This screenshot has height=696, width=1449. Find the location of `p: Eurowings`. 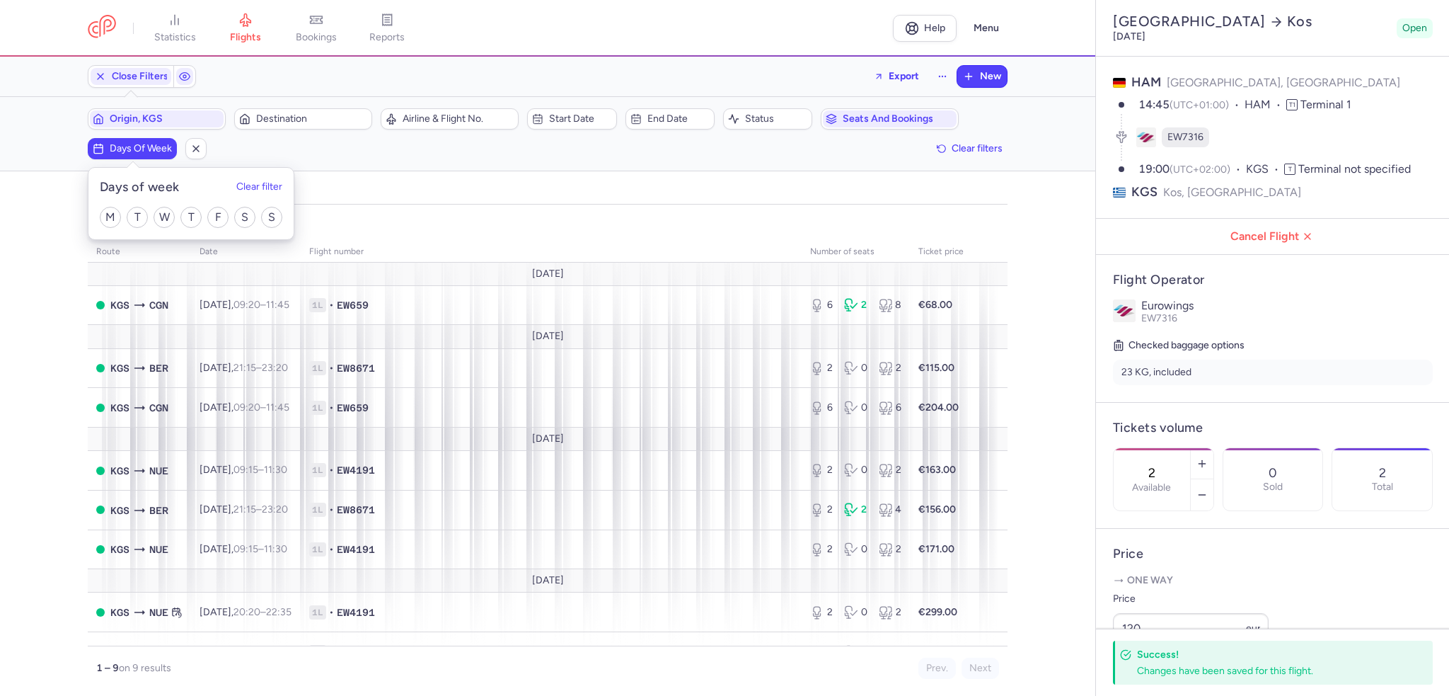

p: Eurowings is located at coordinates (1287, 306).